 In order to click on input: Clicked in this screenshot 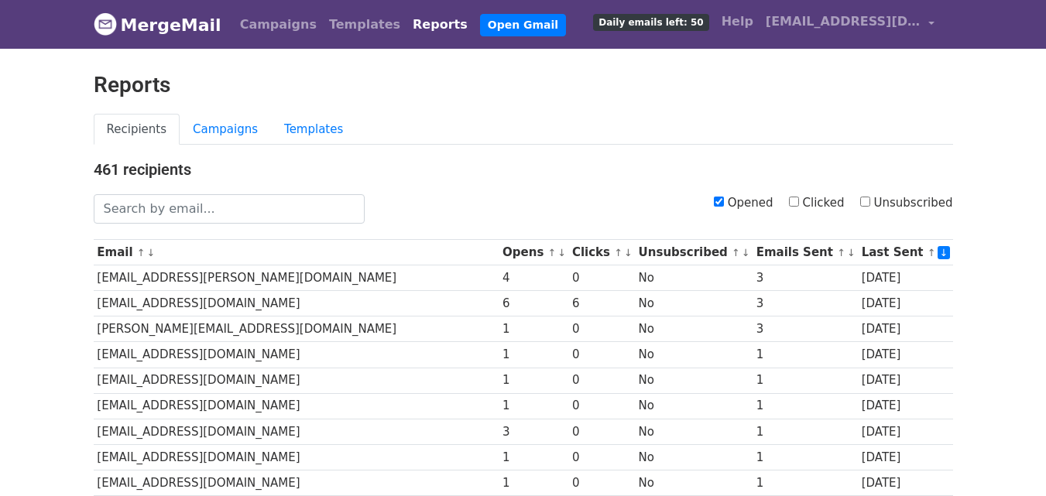, I will do `click(794, 201)`.